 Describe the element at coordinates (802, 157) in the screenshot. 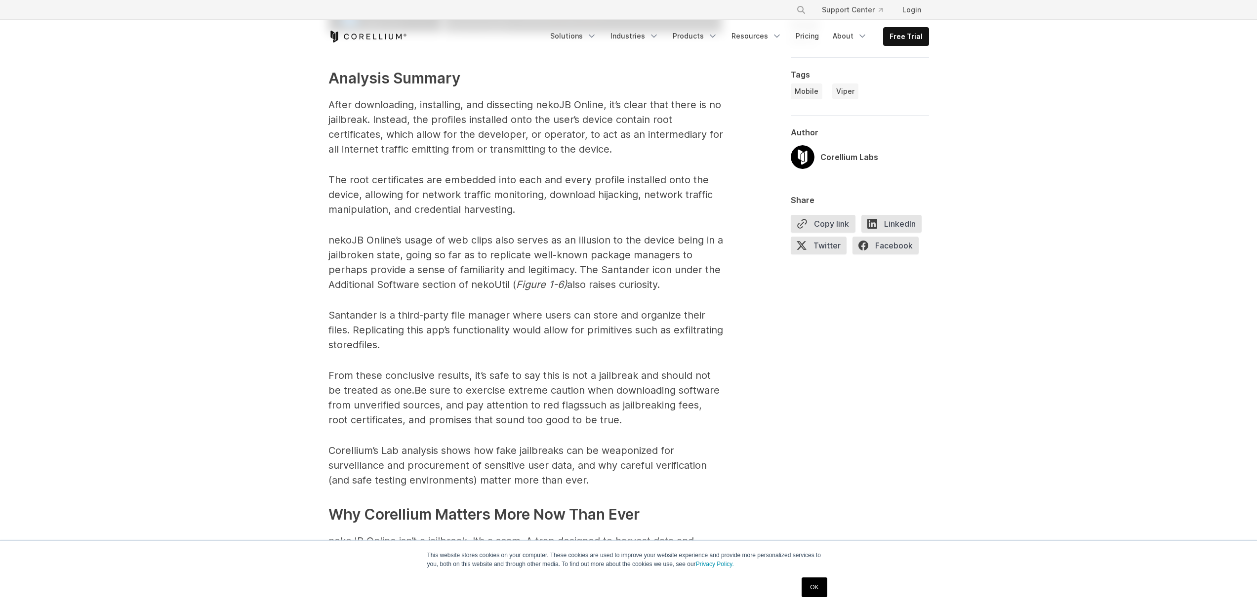

I see `img: Corellium Labs` at that location.